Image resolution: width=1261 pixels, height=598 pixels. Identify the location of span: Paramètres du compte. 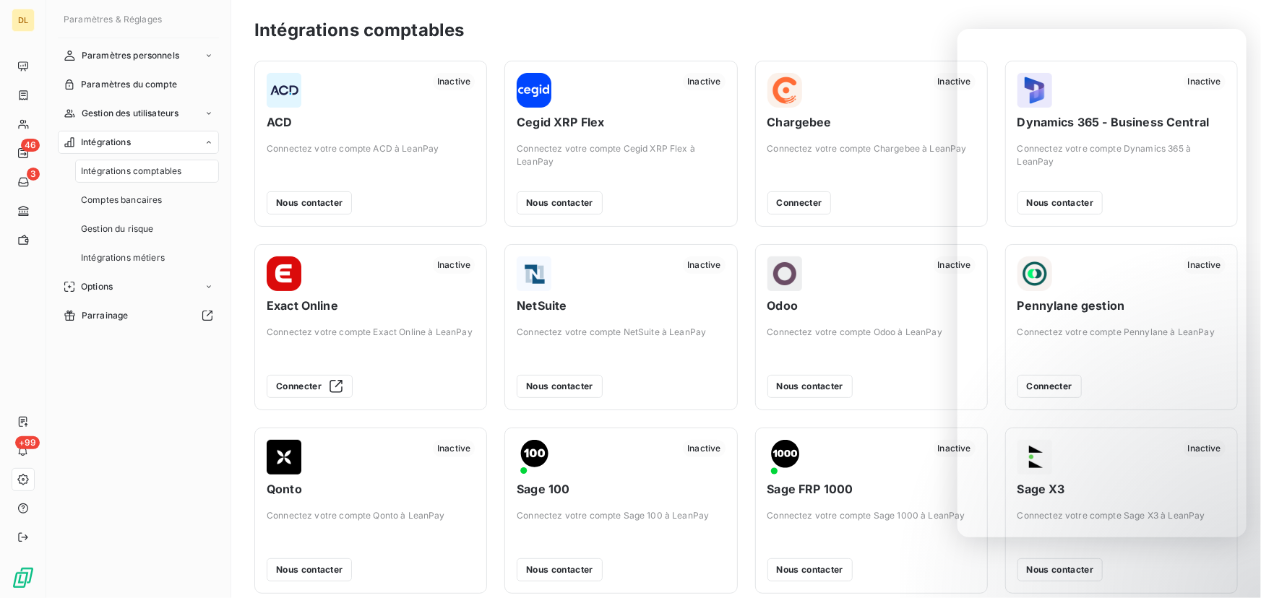
(129, 85).